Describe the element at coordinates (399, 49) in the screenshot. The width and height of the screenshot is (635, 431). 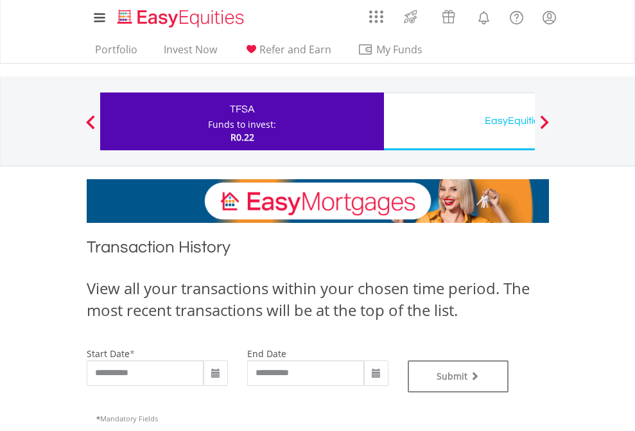
I see `span: My Funds` at that location.